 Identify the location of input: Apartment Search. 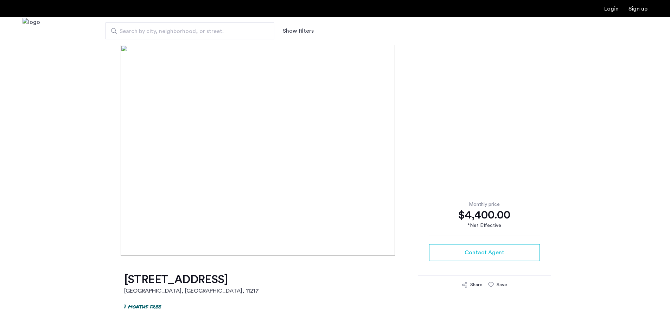
(190, 31).